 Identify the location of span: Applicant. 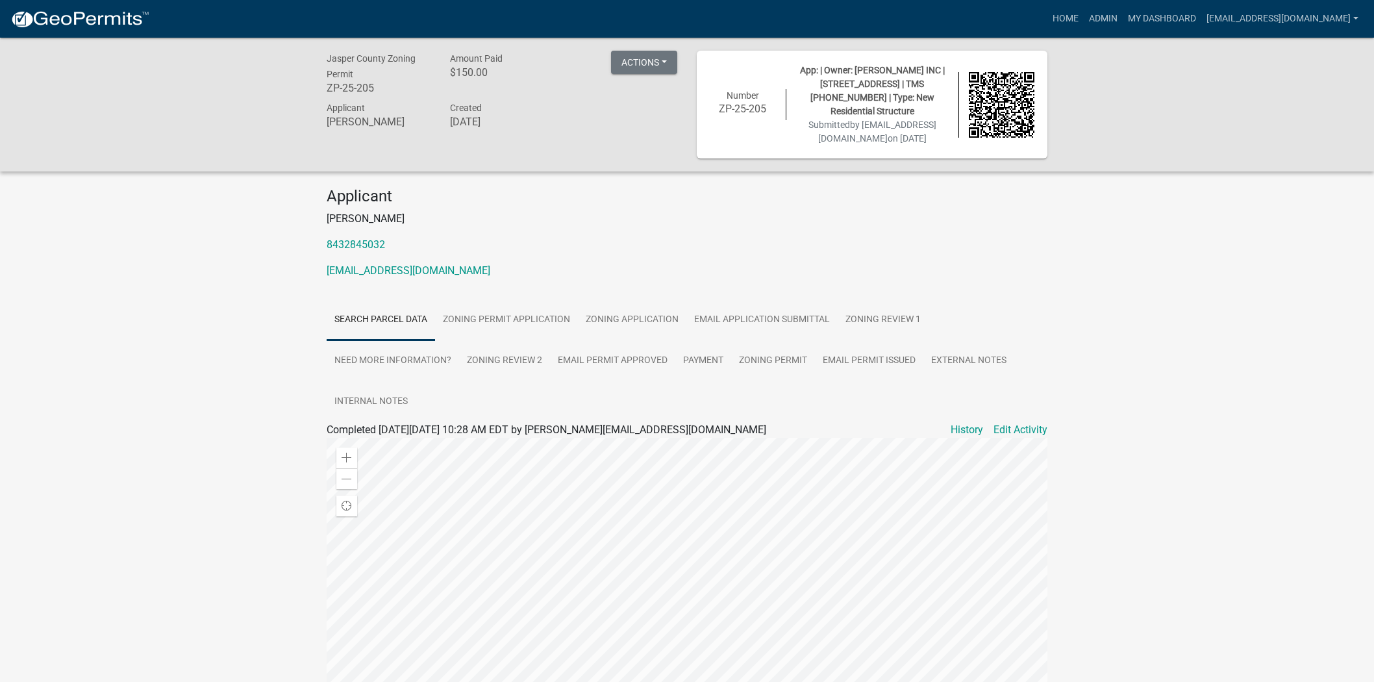
(345, 108).